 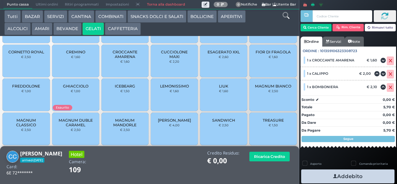 What do you see at coordinates (18, 5) in the screenshot?
I see `span: Punto cassa` at bounding box center [18, 5].